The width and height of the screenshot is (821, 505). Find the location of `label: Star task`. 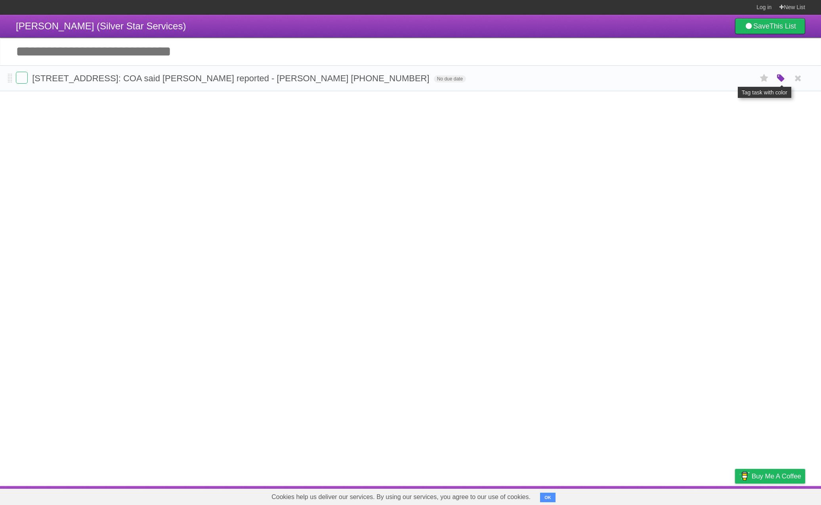

label: Star task is located at coordinates (764, 78).